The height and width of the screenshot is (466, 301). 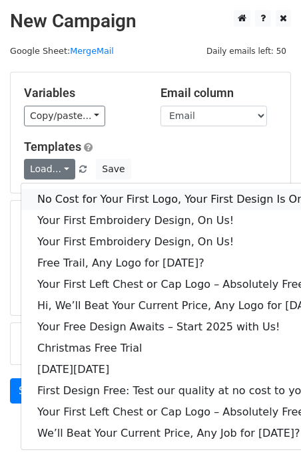 What do you see at coordinates (113, 169) in the screenshot?
I see `button: Save` at bounding box center [113, 169].